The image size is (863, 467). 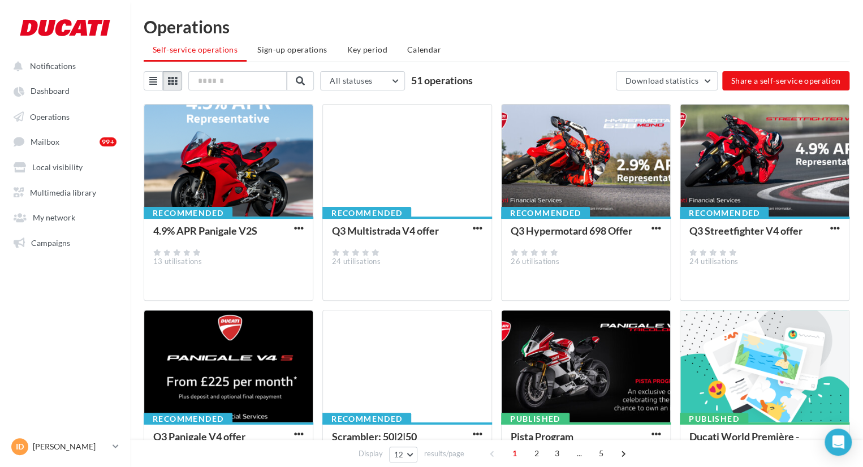 What do you see at coordinates (399, 455) in the screenshot?
I see `span: 12` at bounding box center [399, 455].